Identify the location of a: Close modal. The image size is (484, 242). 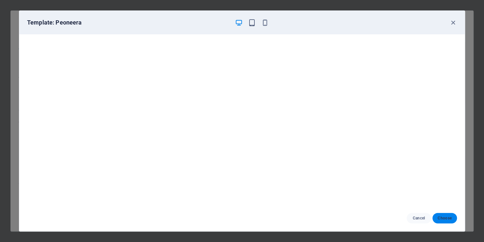
(125, 7).